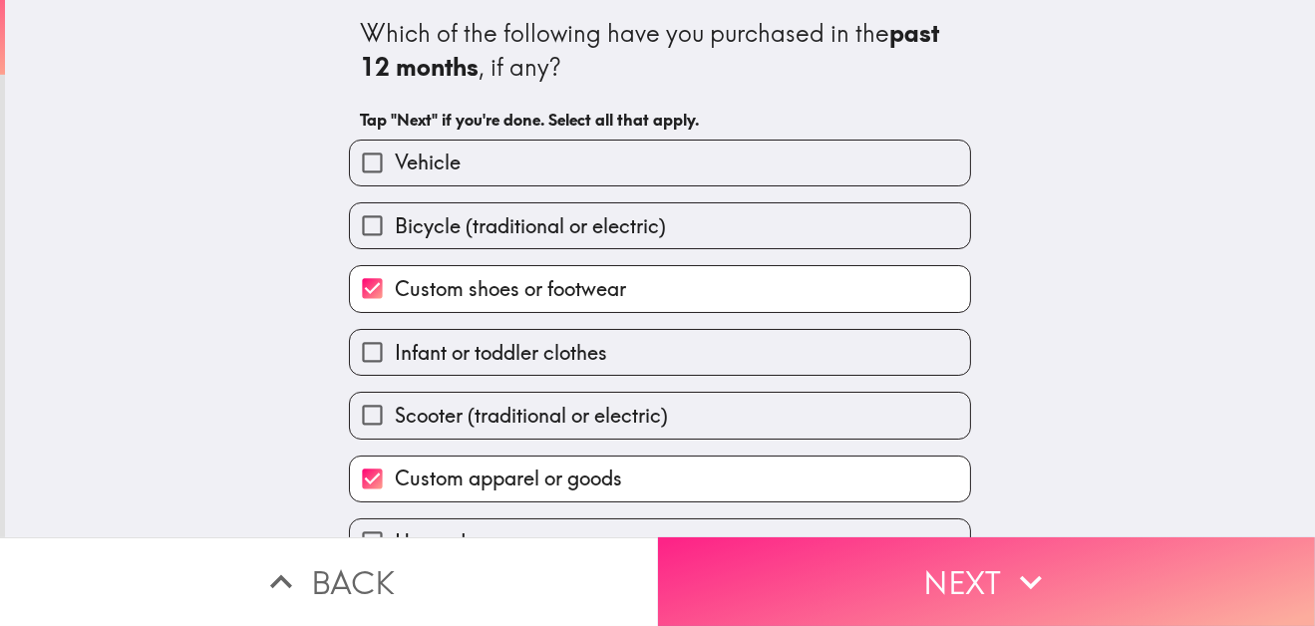 This screenshot has height=626, width=1315. What do you see at coordinates (660, 120) in the screenshot?
I see `h6: Tap "Next" if you're done. Select all that apply.` at bounding box center [660, 120].